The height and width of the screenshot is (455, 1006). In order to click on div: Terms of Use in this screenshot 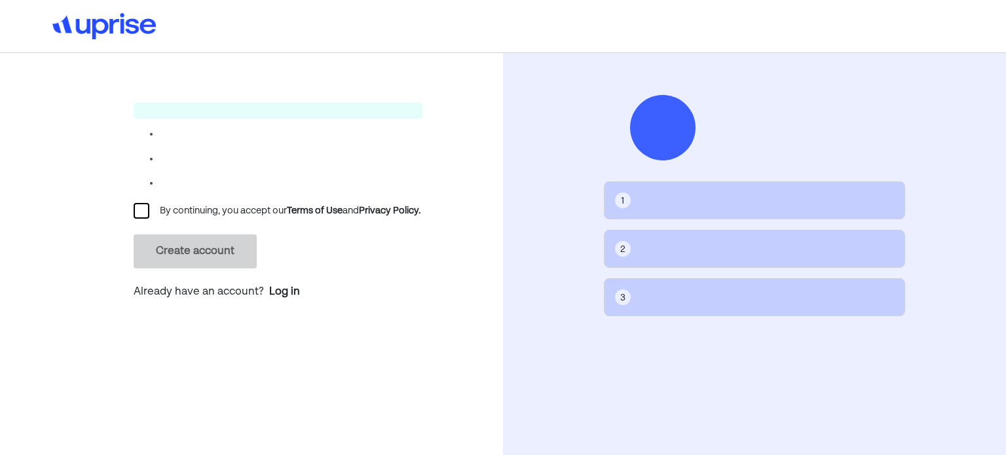, I will do `click(314, 211)`.